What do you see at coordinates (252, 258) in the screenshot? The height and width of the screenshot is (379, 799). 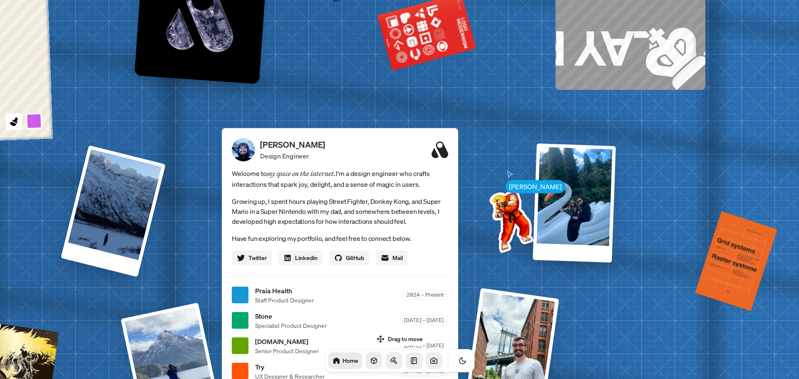 I see `a: Twitter` at bounding box center [252, 258].